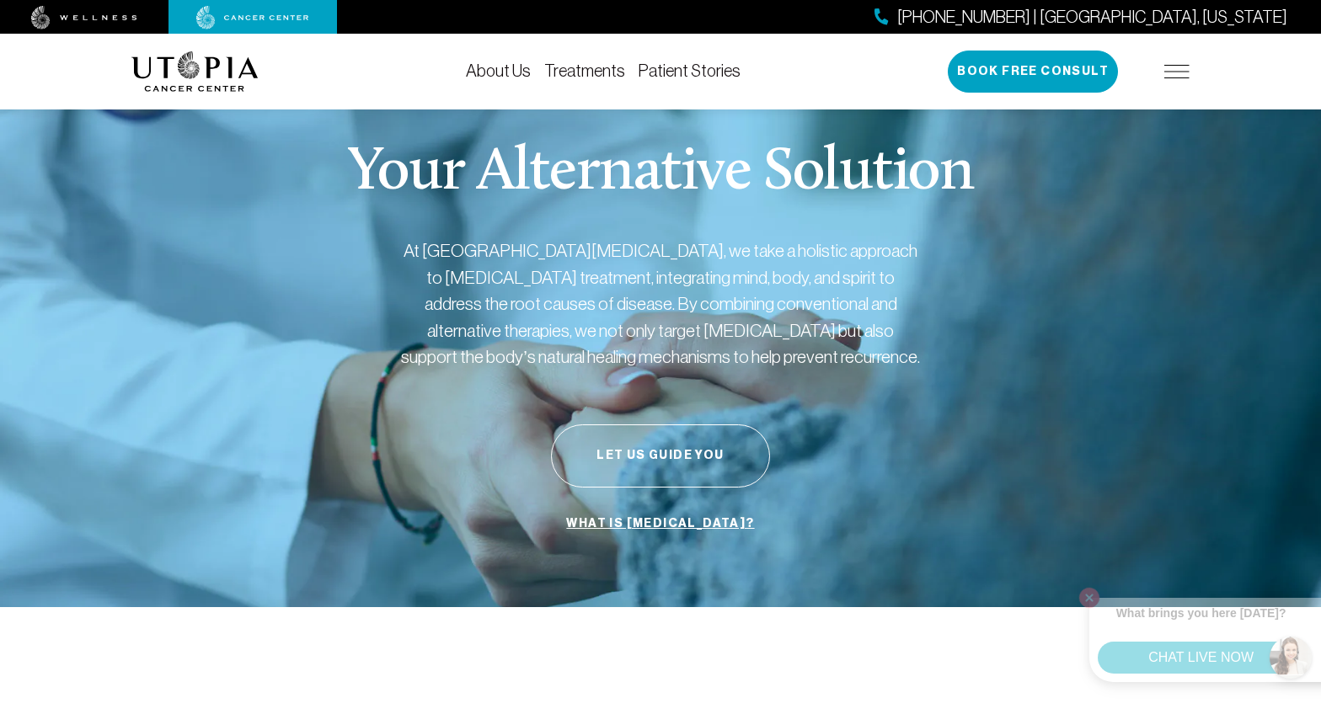 The width and height of the screenshot is (1321, 714). What do you see at coordinates (195, 72) in the screenshot?
I see `img: logo` at bounding box center [195, 72].